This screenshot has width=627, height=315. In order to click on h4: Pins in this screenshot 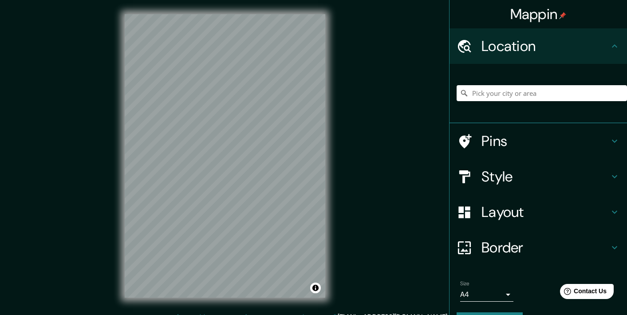, I will do `click(545, 141)`.